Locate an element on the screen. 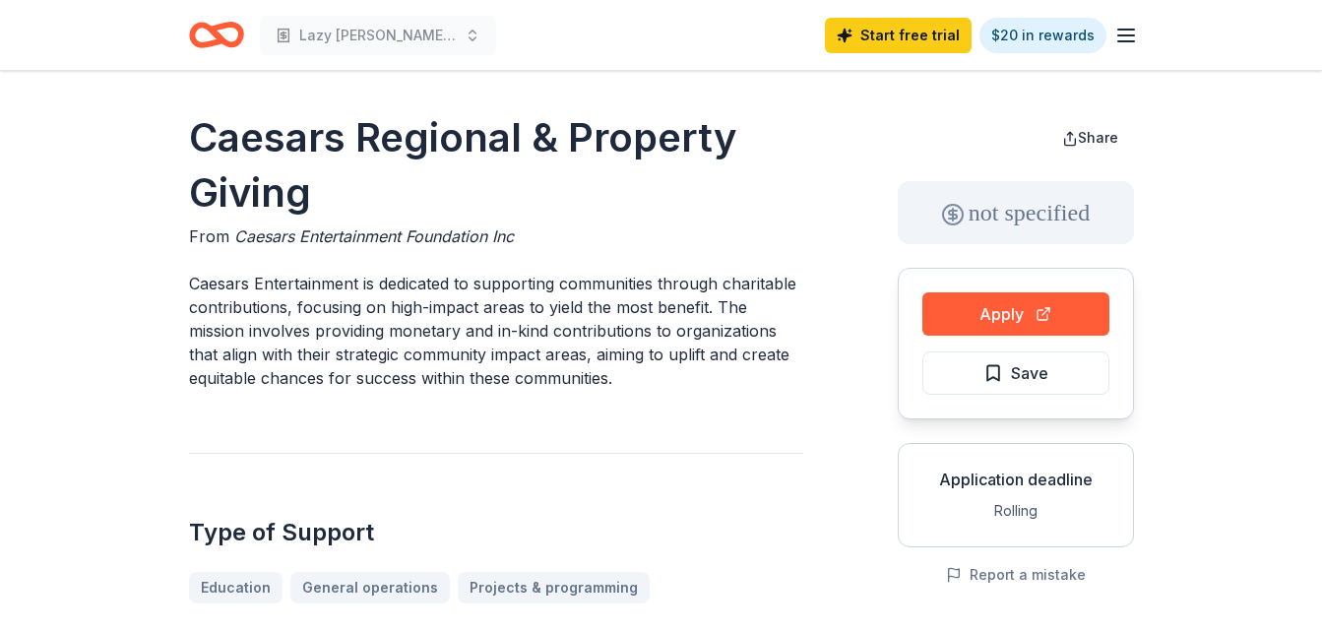 The image size is (1322, 632). a: Projects & programming is located at coordinates (553, 588).